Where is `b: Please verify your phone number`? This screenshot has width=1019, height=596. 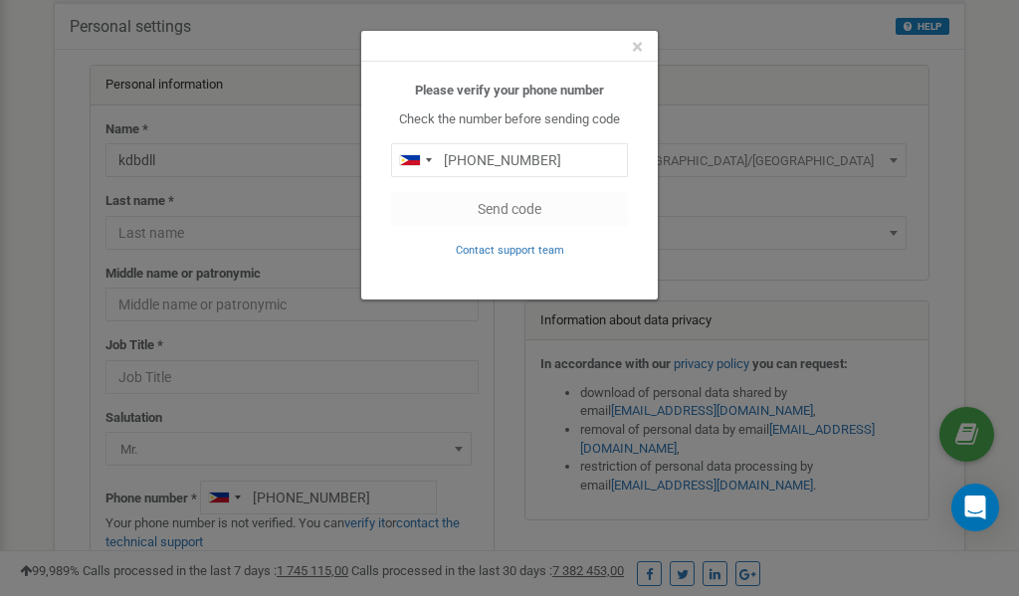 b: Please verify your phone number is located at coordinates (510, 90).